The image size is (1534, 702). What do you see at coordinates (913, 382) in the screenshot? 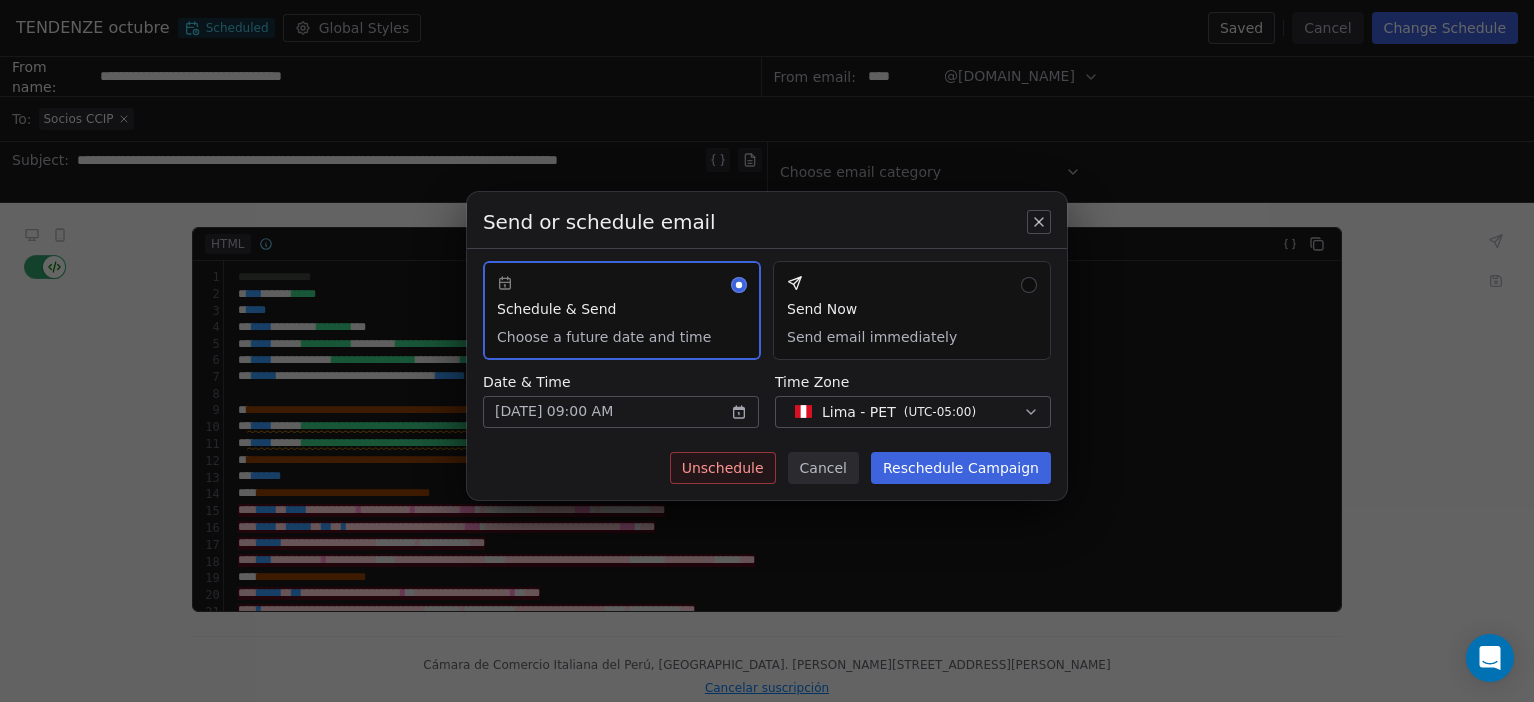
I see `span: Time Zone` at bounding box center [913, 382].